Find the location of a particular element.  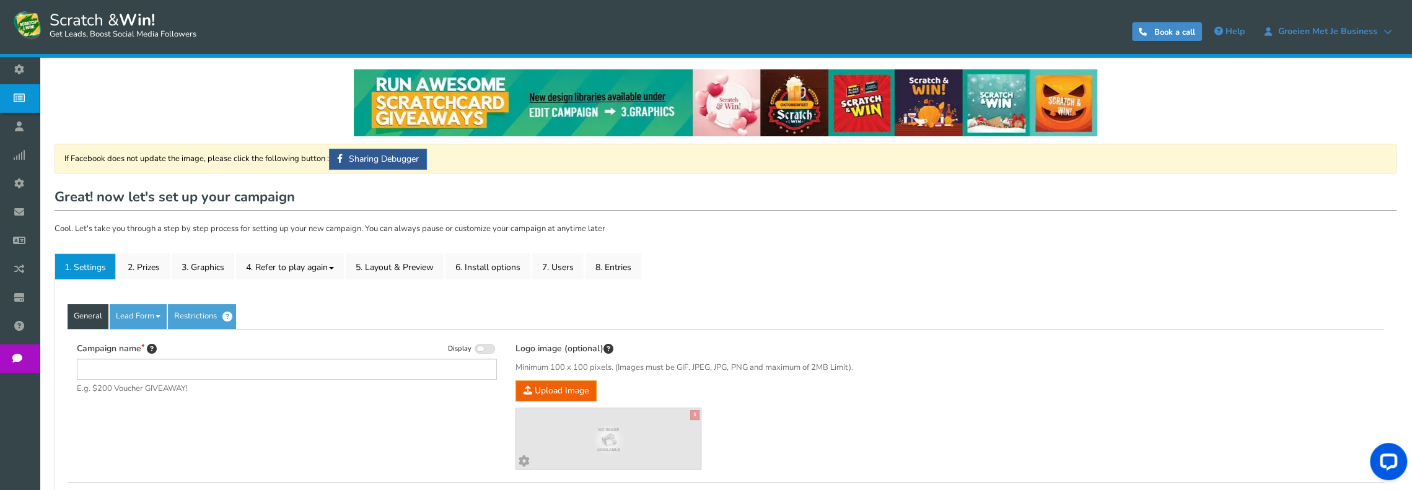

img: Scratch and Win is located at coordinates (28, 25).